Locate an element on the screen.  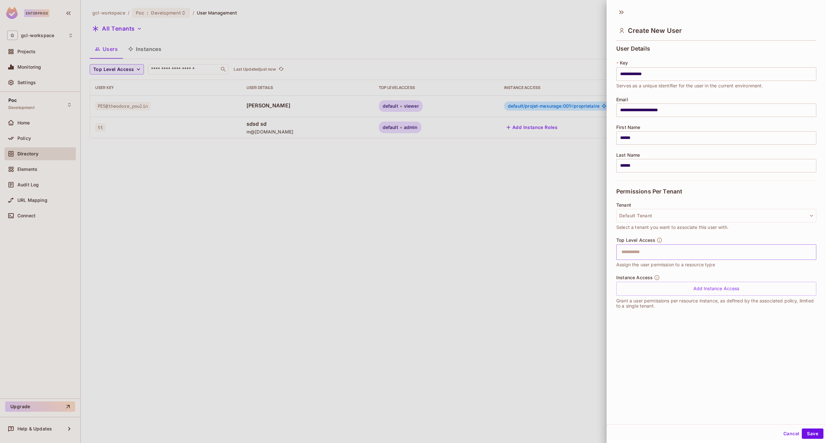
button: Save is located at coordinates (812, 434).